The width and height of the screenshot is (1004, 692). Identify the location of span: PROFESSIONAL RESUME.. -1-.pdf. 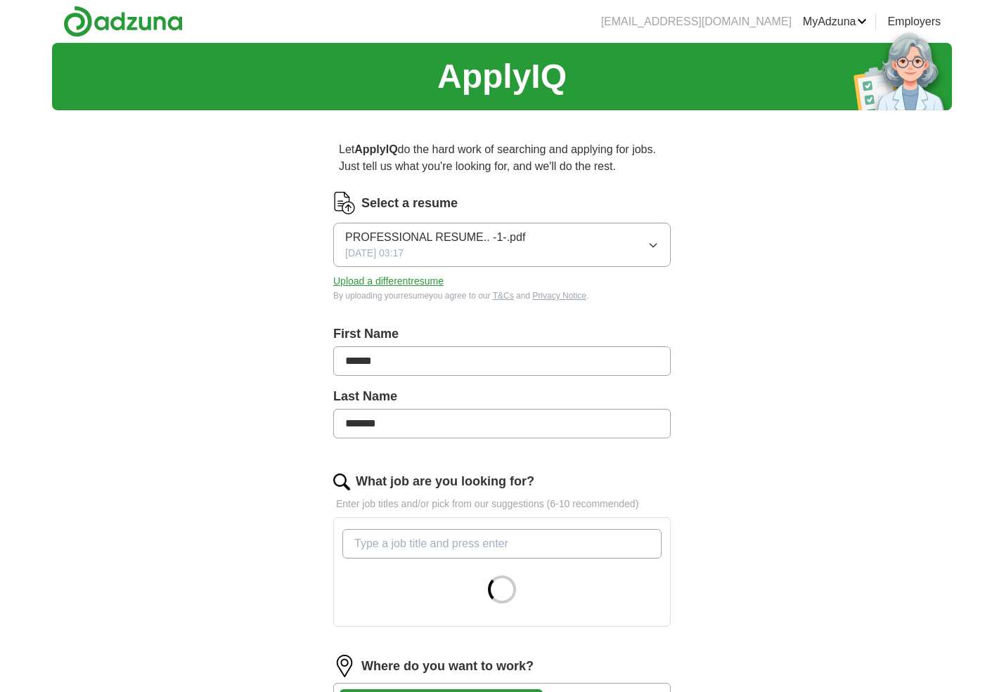
(435, 238).